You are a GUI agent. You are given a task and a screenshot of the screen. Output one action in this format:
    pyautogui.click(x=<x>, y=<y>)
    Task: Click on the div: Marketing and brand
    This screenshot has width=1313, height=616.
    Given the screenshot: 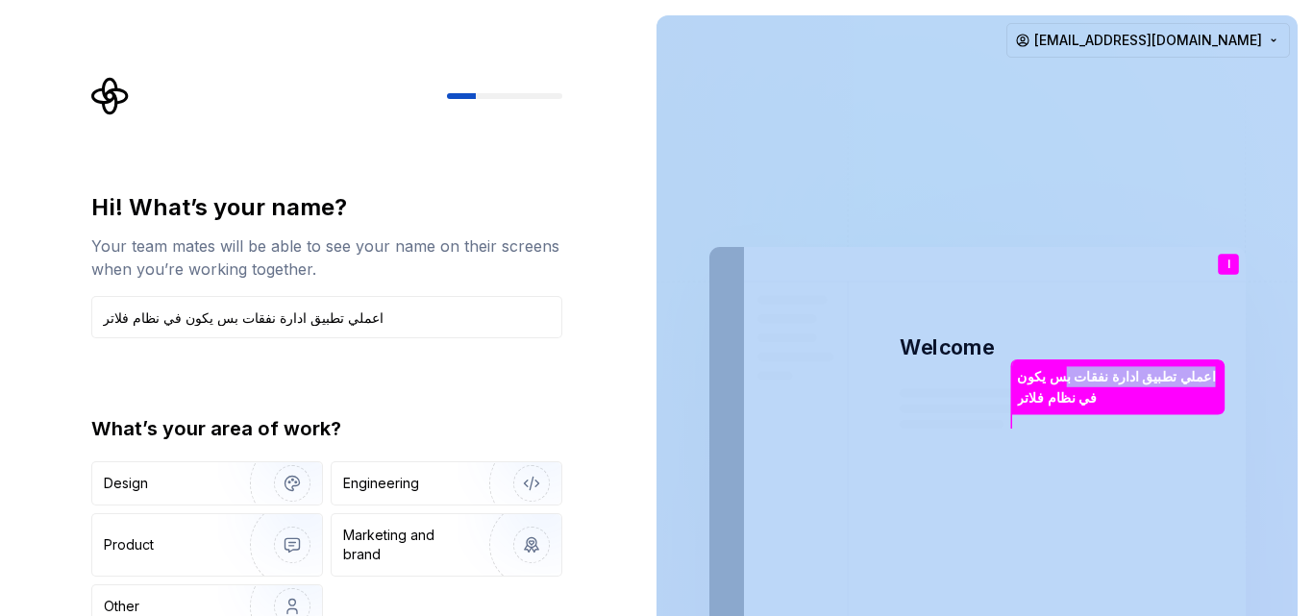 What is the action you would take?
    pyautogui.click(x=408, y=545)
    